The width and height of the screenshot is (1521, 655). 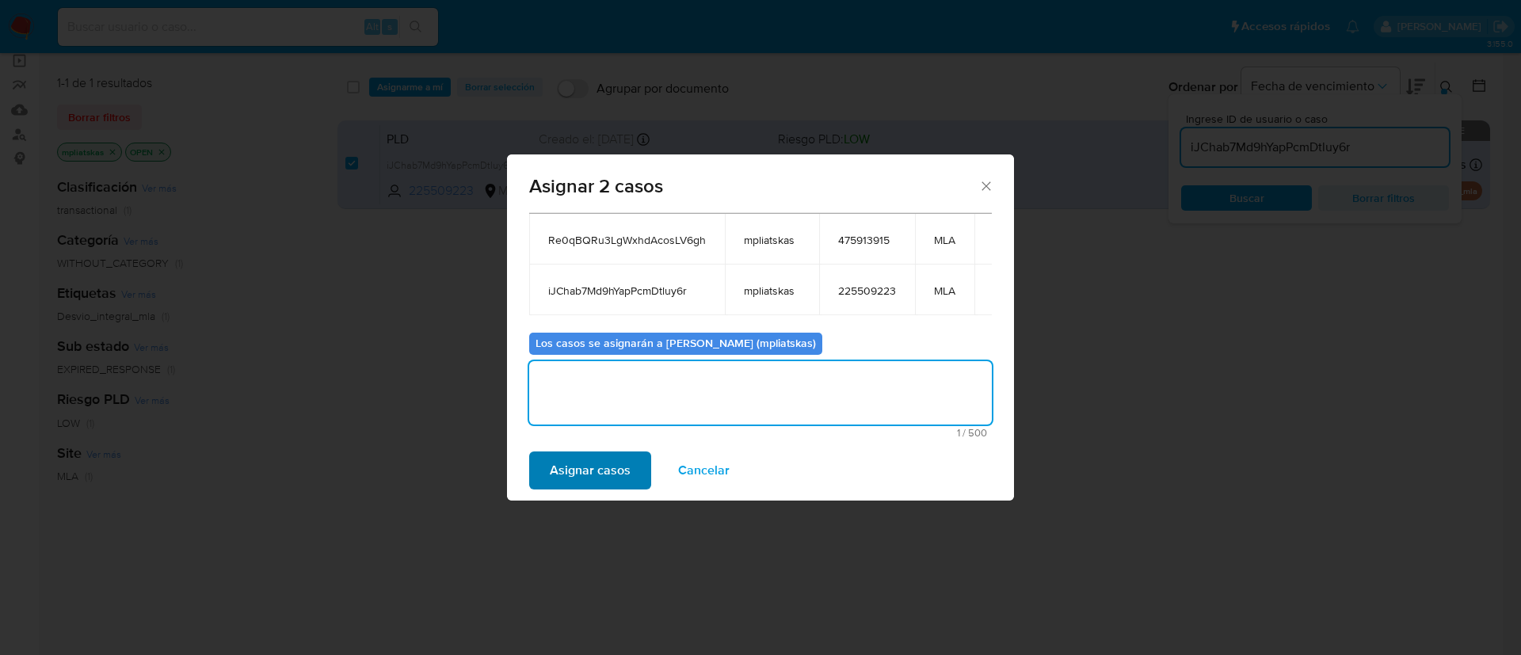 What do you see at coordinates (753, 186) in the screenshot?
I see `span: Asignar 2 casos` at bounding box center [753, 186].